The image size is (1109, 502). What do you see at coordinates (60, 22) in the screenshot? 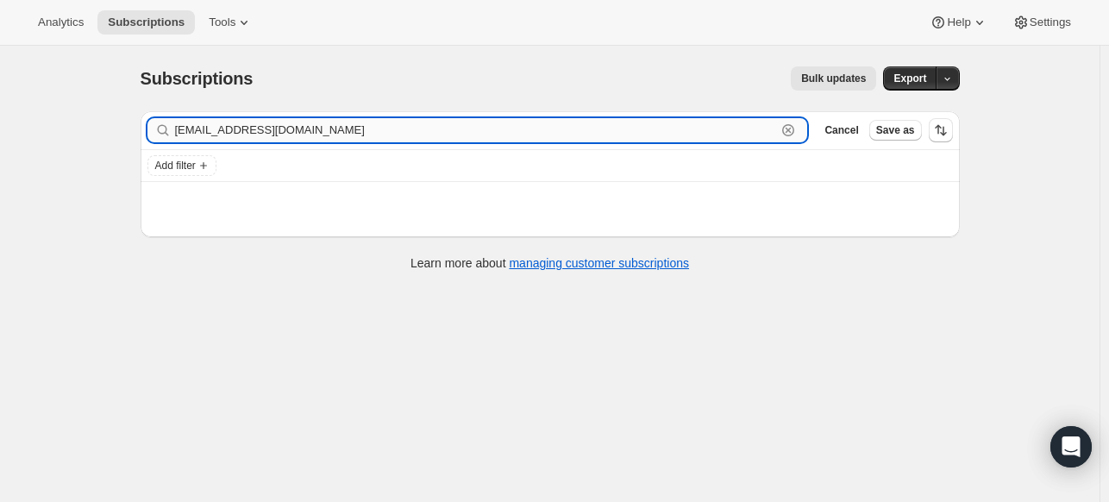
I see `span: Analytics` at bounding box center [60, 22].